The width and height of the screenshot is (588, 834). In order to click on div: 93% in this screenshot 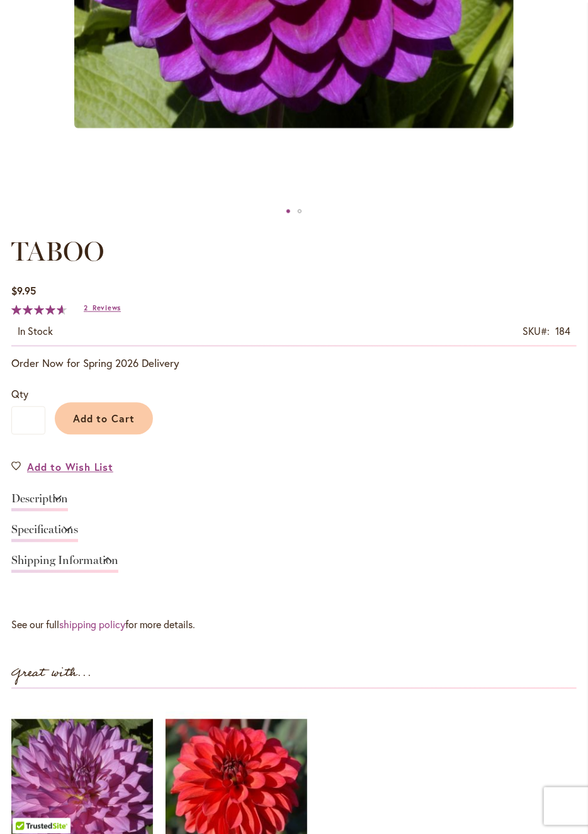, I will do `click(39, 310)`.